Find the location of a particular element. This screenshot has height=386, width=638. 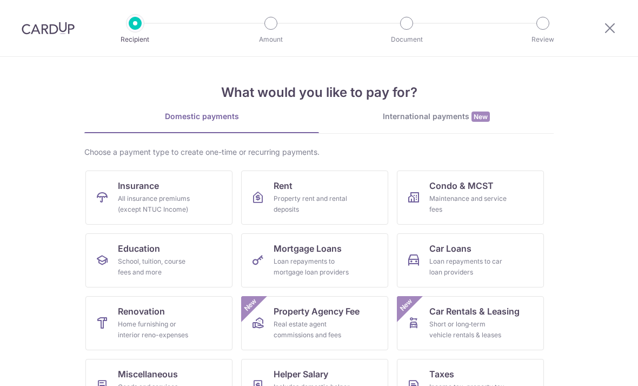

div: International payments is located at coordinates (436, 116).